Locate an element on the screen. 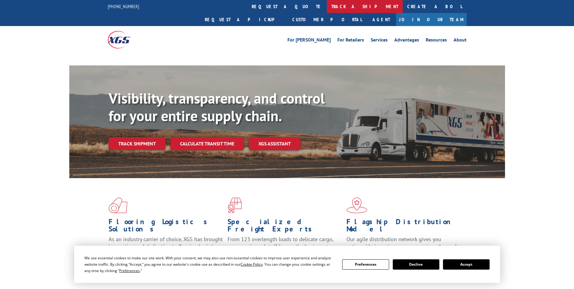 The height and width of the screenshot is (289, 574). a: Join Our Team is located at coordinates (431, 19).